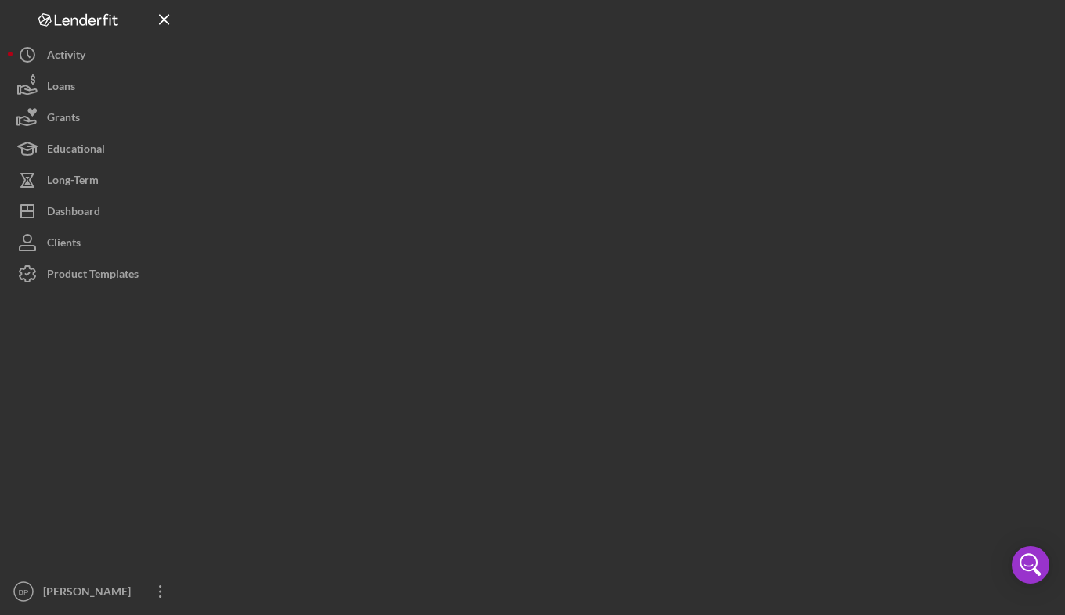  I want to click on button: Activity, so click(94, 55).